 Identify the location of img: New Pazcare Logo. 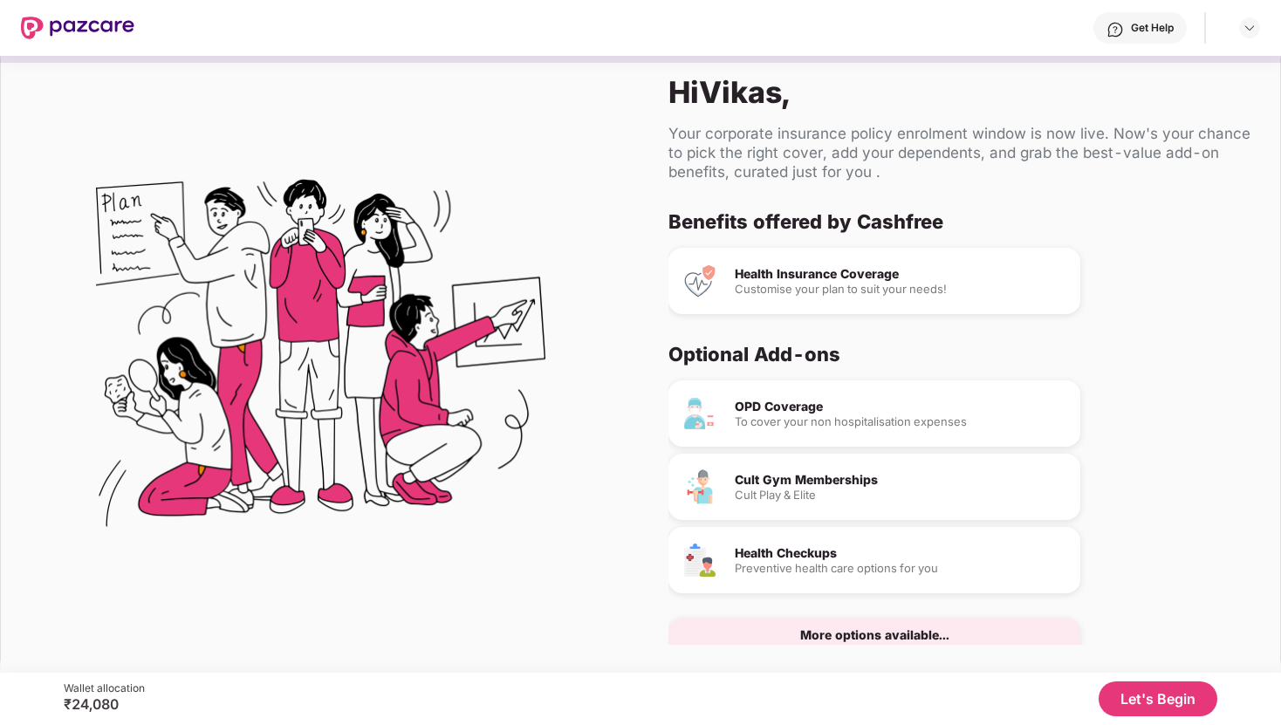
(78, 28).